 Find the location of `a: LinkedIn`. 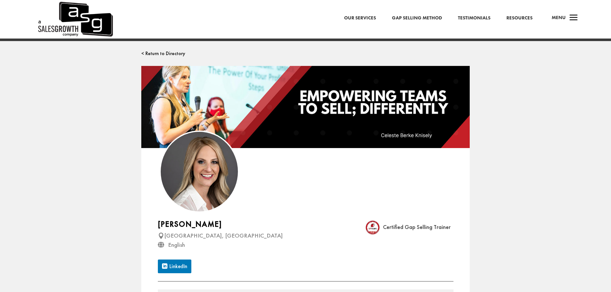

a: LinkedIn is located at coordinates (175, 266).